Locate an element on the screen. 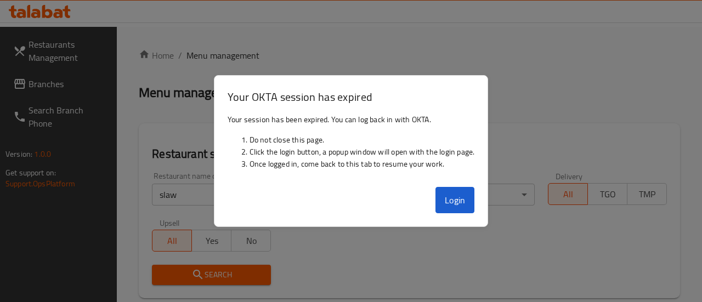 Image resolution: width=702 pixels, height=302 pixels. h3: Your OKTA session has expired is located at coordinates (351, 97).